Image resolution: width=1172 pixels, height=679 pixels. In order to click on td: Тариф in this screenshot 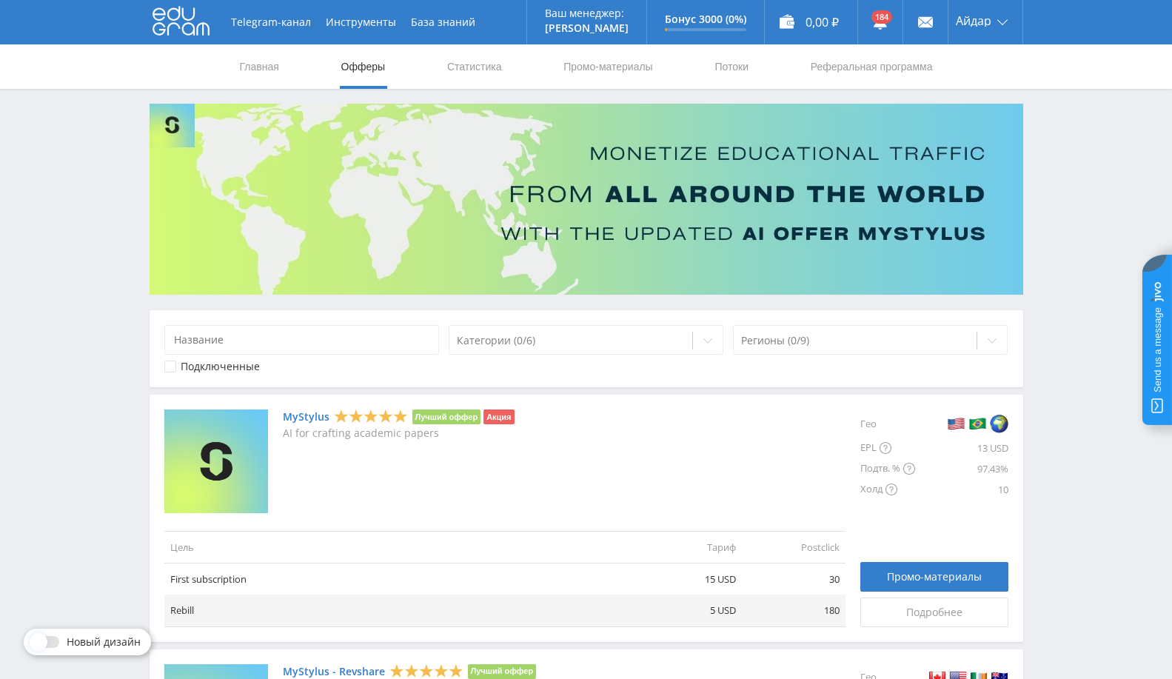, I will do `click(690, 546)`.